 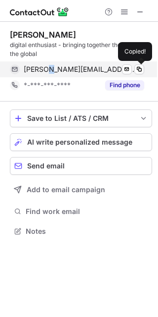 What do you see at coordinates (81, 118) in the screenshot?
I see `div: Save to List / ATS / CRM` at bounding box center [81, 118].